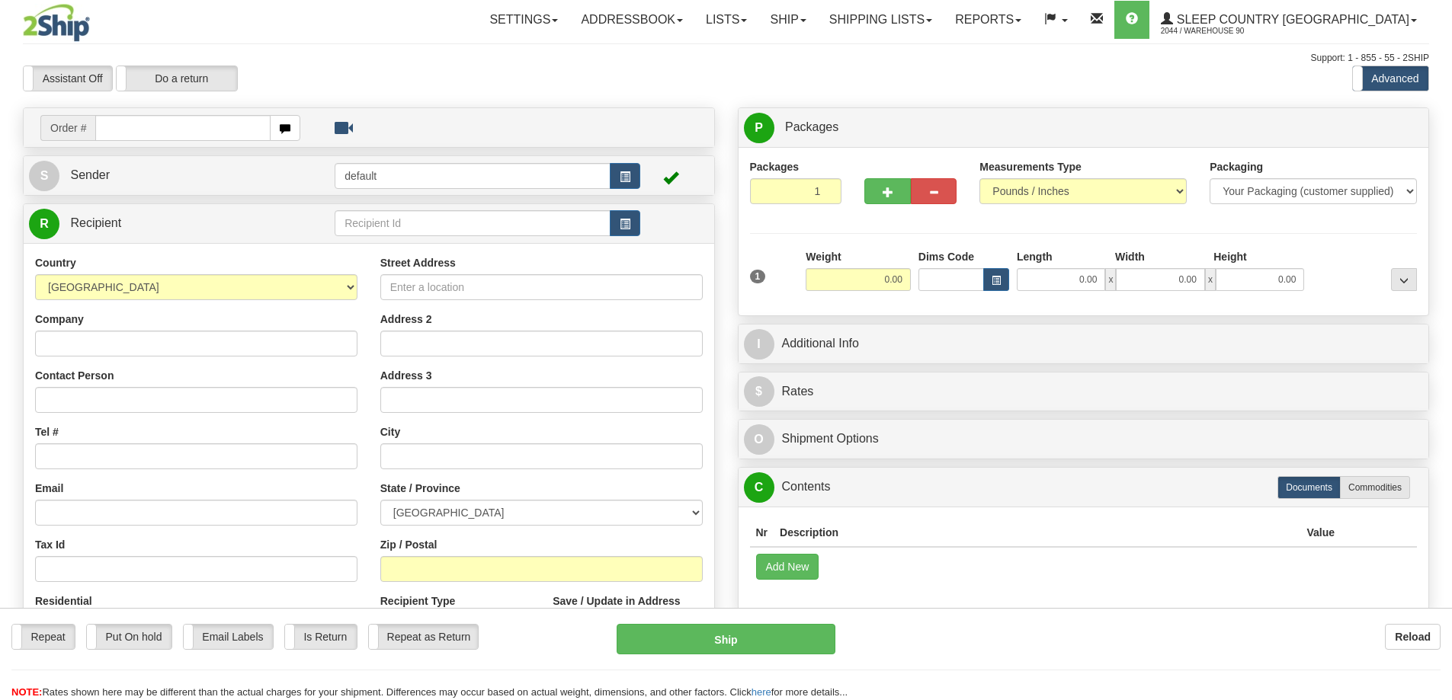 This screenshot has width=1452, height=700. I want to click on th: Nr, so click(762, 533).